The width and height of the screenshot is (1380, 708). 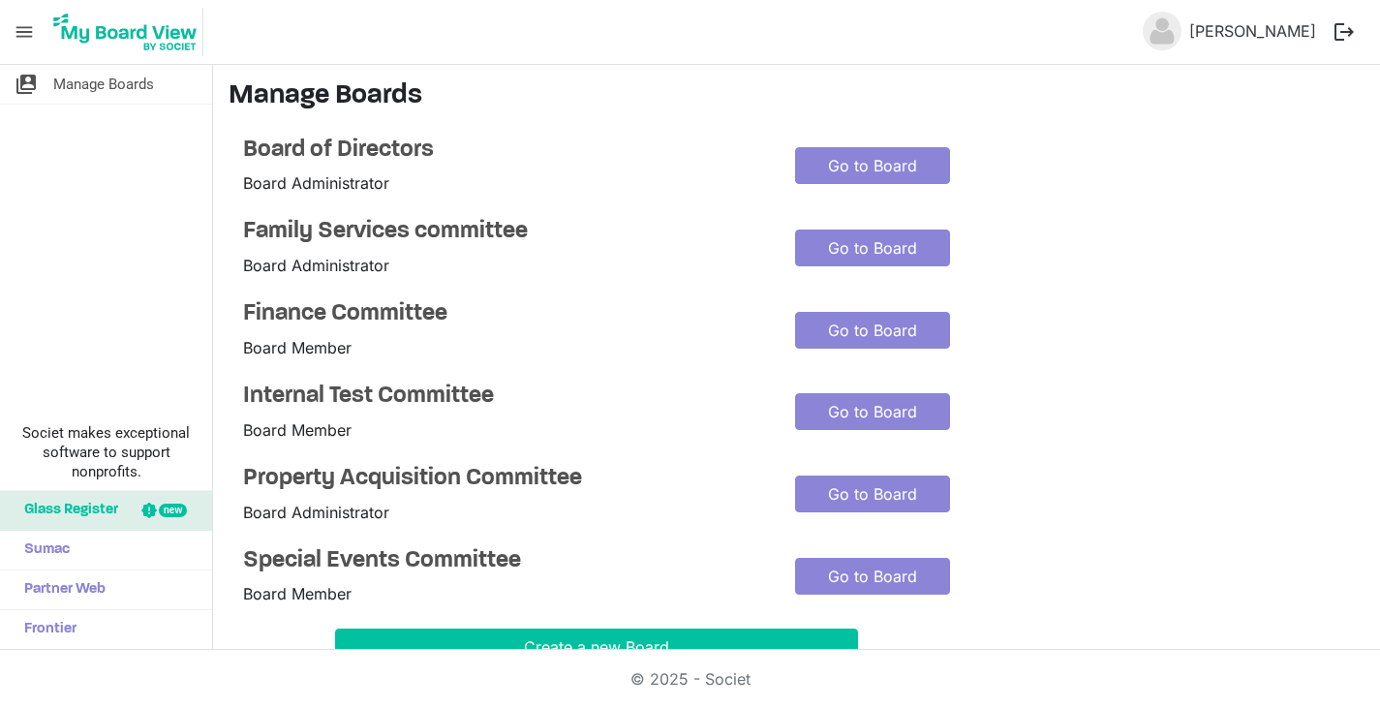 What do you see at coordinates (66, 510) in the screenshot?
I see `span: Glass Register` at bounding box center [66, 510].